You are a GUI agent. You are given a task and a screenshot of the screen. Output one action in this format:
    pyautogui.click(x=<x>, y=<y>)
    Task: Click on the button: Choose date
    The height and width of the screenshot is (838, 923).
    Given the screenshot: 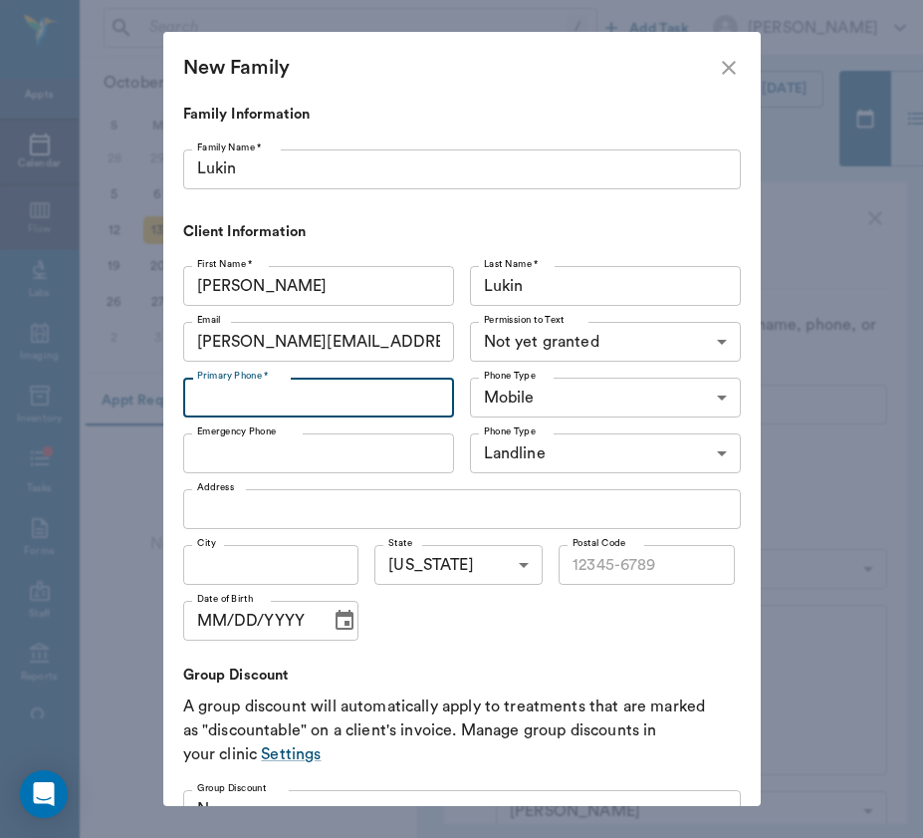 What is the action you would take?
    pyautogui.click(x=345, y=620)
    